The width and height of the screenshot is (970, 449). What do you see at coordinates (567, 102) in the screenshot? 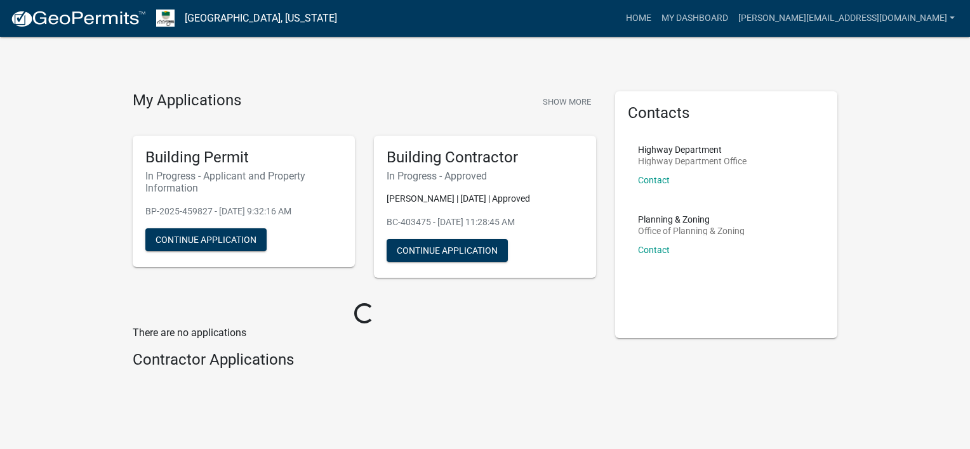
I see `button: Show More` at bounding box center [567, 102].